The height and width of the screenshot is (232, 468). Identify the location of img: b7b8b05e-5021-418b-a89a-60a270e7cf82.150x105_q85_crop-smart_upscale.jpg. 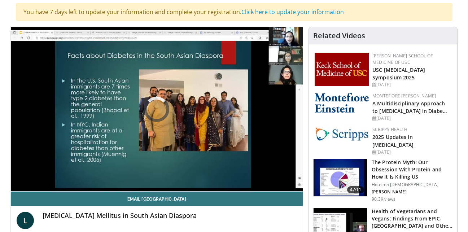
(340, 178).